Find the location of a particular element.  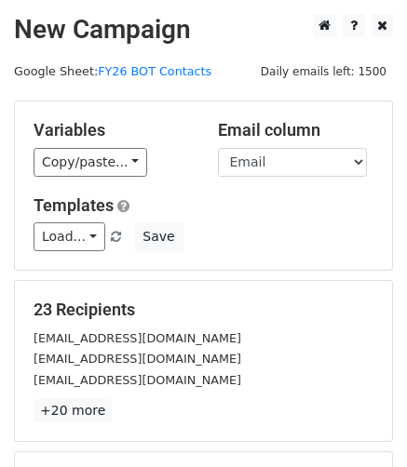

a: Daily emails left: 1500 is located at coordinates (323, 71).